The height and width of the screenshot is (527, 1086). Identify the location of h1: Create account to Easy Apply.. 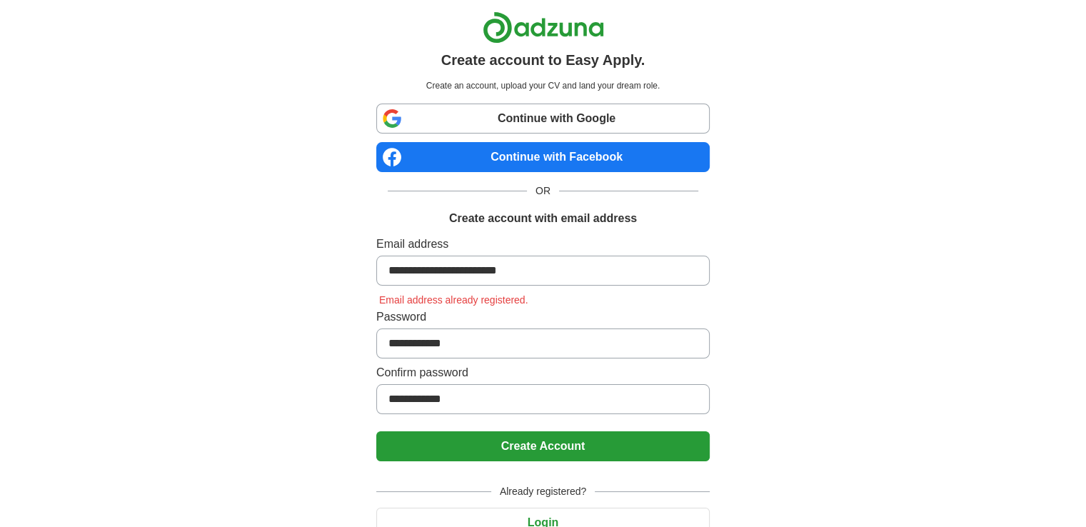
(543, 60).